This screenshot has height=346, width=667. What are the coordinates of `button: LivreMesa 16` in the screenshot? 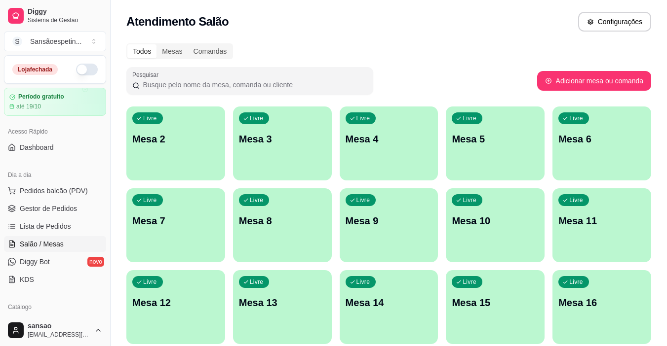 It's located at (602, 307).